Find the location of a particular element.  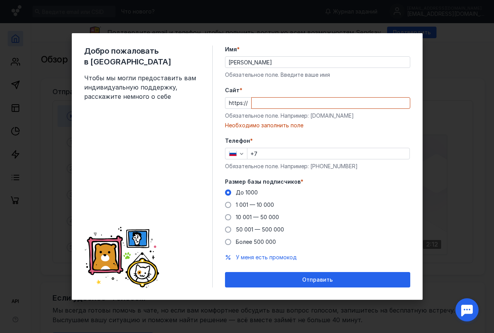

span: 1 001 — 10 000 is located at coordinates (255, 204).